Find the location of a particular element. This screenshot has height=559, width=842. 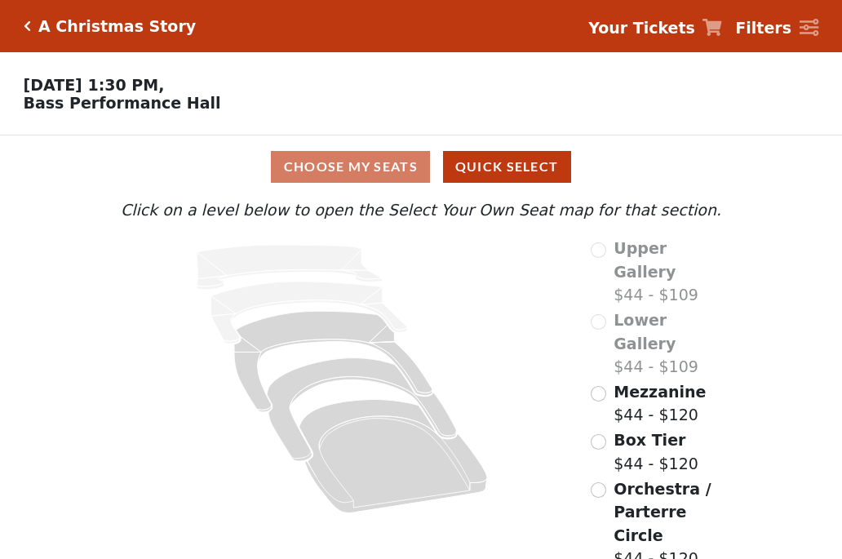

span: Orchestra / Parterre Circle is located at coordinates (662, 511).